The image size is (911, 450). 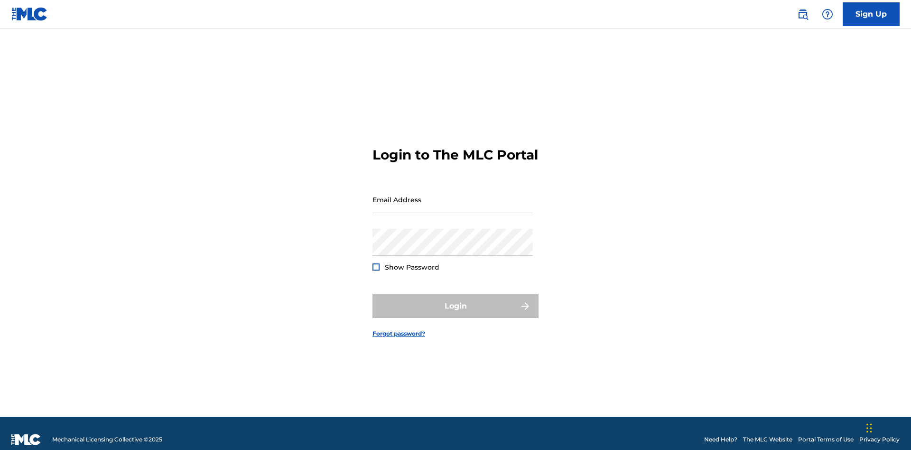 What do you see at coordinates (827, 14) in the screenshot?
I see `div: Help` at bounding box center [827, 14].